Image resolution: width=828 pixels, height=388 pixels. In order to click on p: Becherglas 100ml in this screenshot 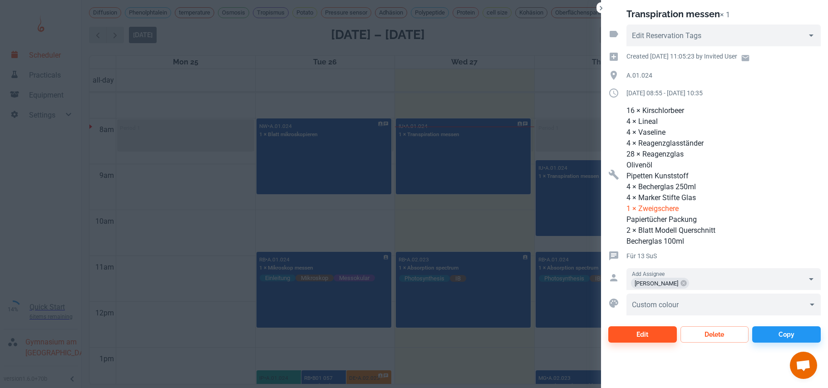, I will do `click(723, 241)`.